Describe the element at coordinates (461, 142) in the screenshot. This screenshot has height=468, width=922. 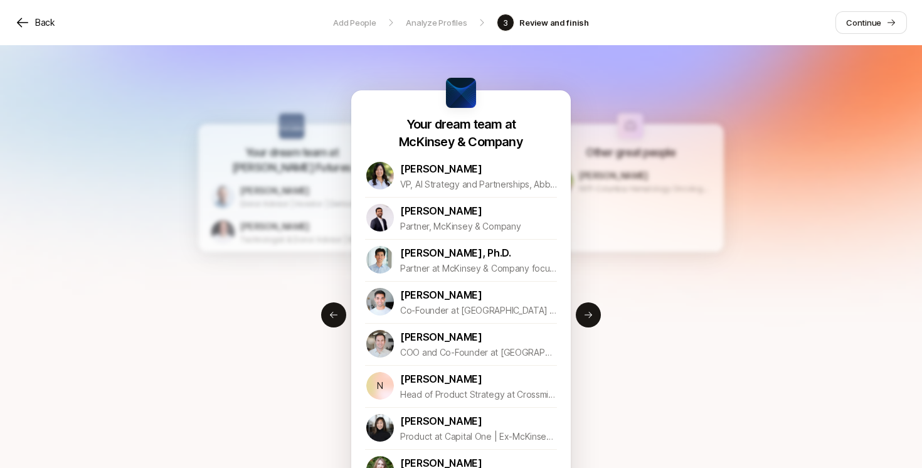
I see `p: McKinsey & Company` at that location.